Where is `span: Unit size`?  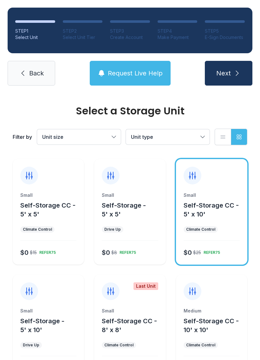
span: Unit size is located at coordinates (53, 137).